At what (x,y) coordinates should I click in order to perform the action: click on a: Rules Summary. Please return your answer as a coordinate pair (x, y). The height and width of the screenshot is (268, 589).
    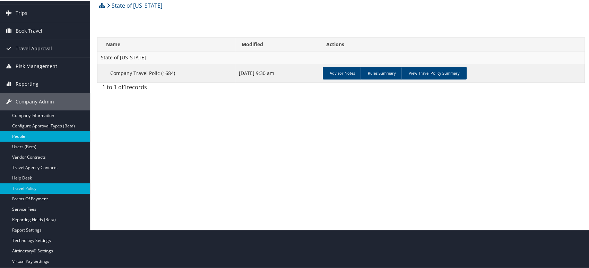
    Looking at the image, I should click on (382, 72).